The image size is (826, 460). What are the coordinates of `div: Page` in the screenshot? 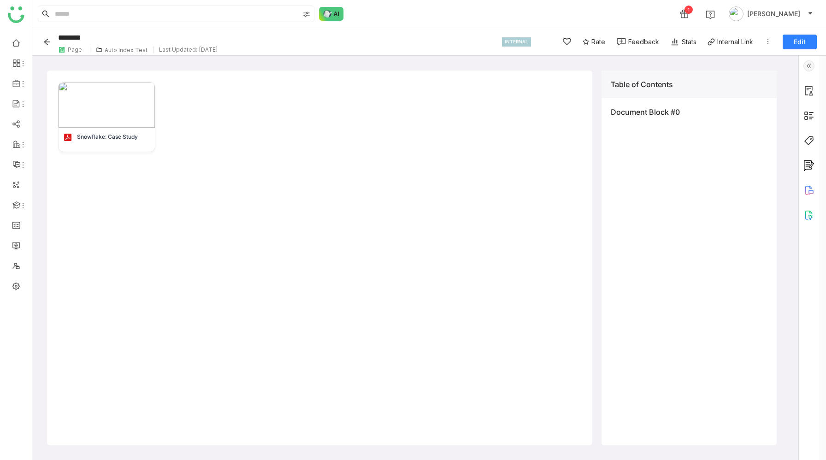 It's located at (75, 49).